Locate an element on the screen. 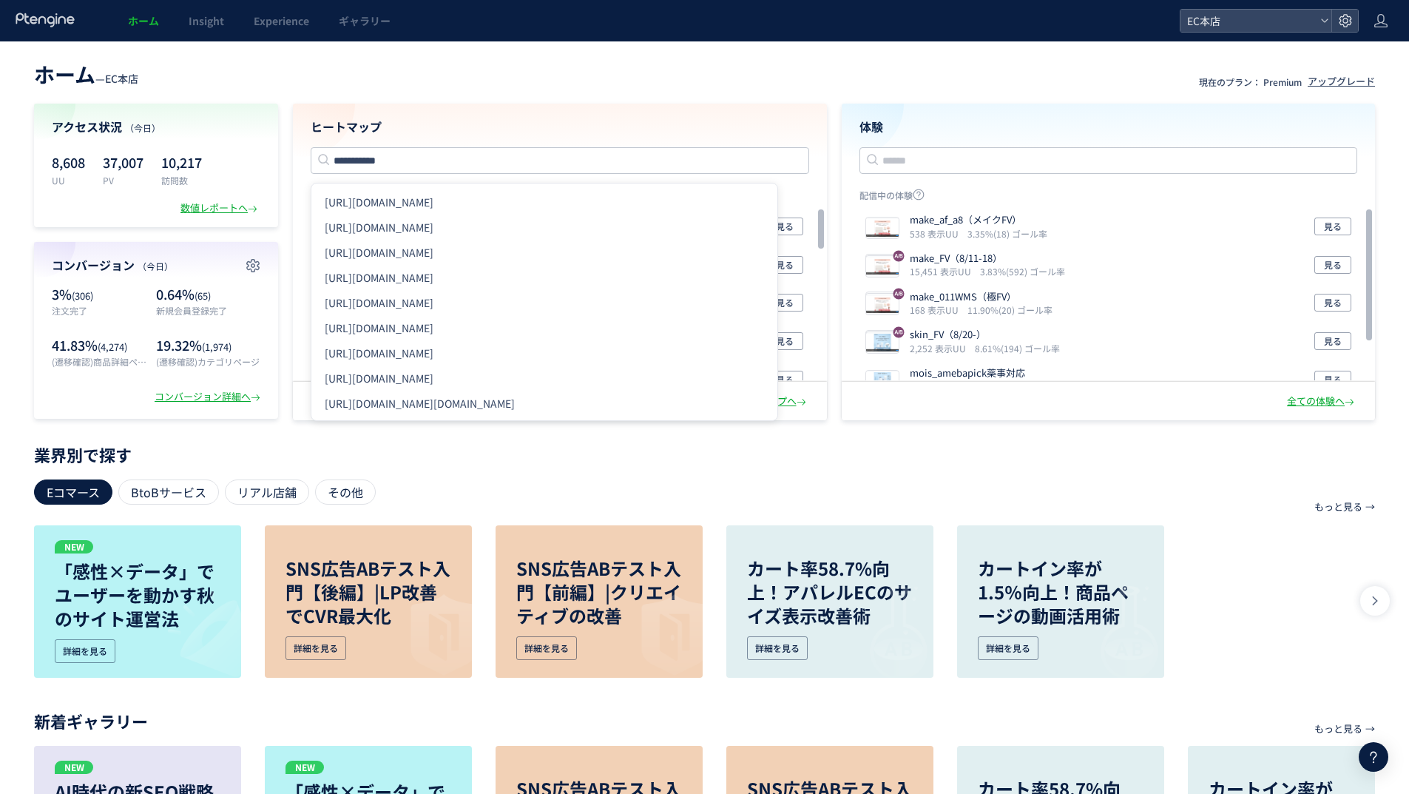 Image resolution: width=1409 pixels, height=794 pixels. p: 訪問数 is located at coordinates (181, 180).